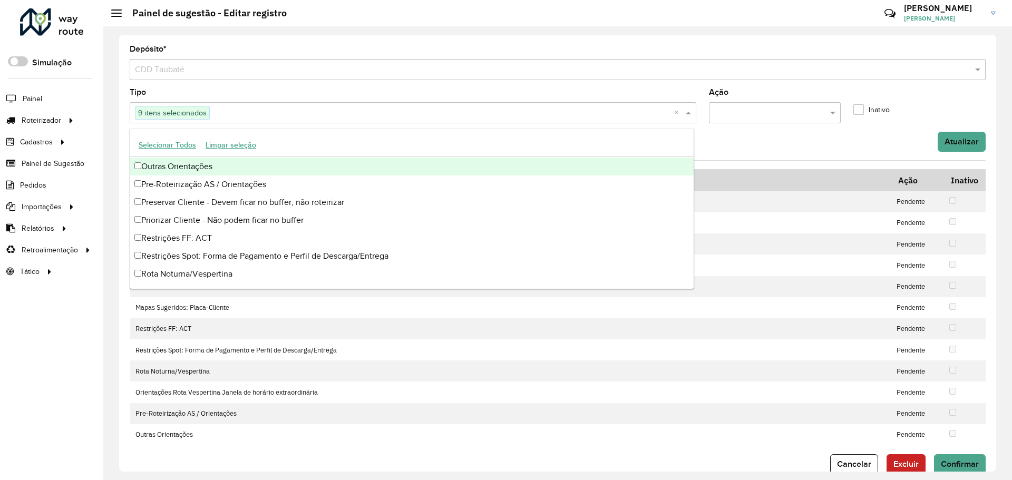 The height and width of the screenshot is (480, 1012). Describe the element at coordinates (412, 209) in the screenshot. I see `ng-dropdown-panel: Options list` at that location.